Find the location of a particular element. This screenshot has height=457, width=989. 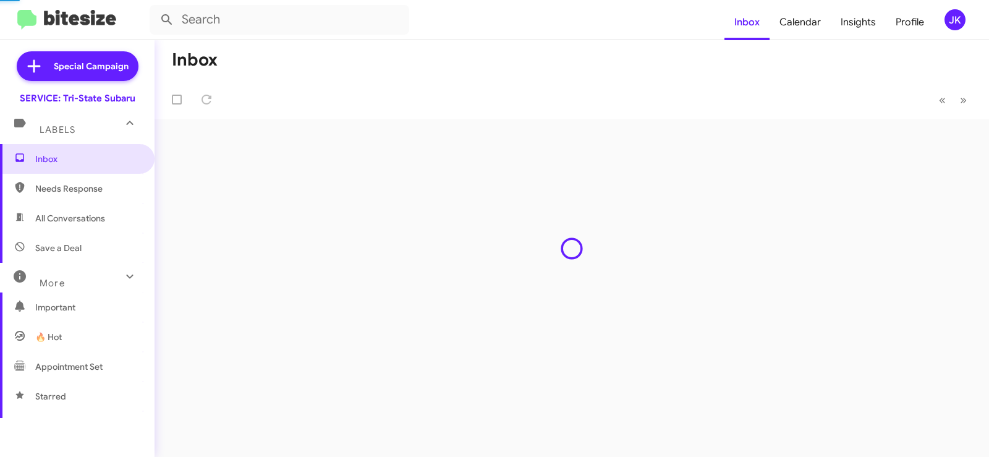

span: Starred is located at coordinates (51, 396).